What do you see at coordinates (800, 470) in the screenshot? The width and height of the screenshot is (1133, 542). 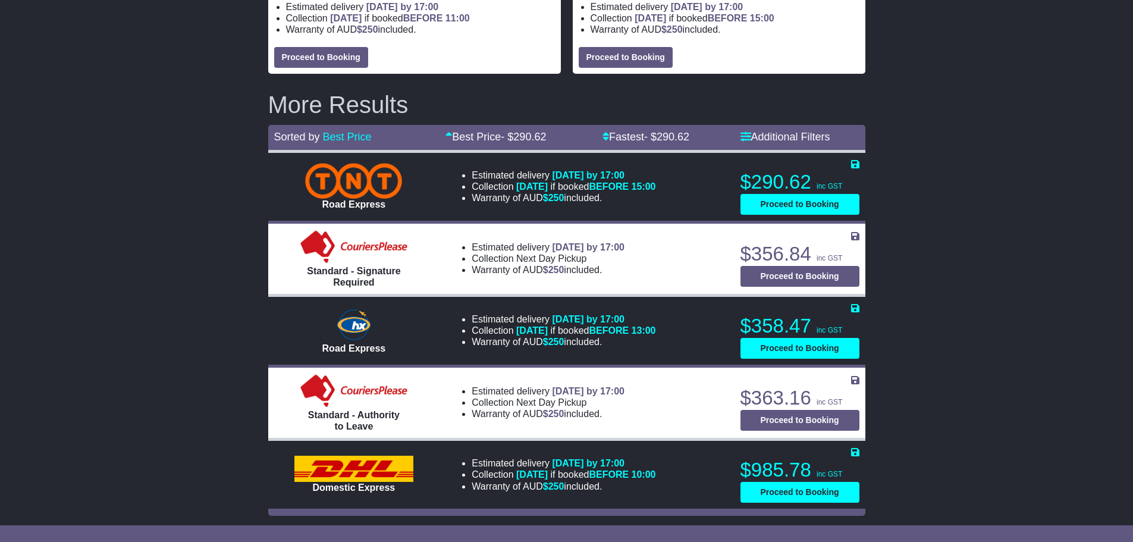 I see `p: $985.78` at bounding box center [800, 470].